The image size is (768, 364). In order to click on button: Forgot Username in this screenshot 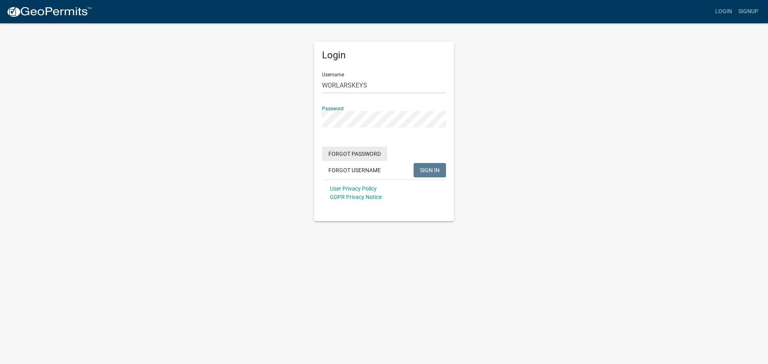, I will do `click(354, 170)`.